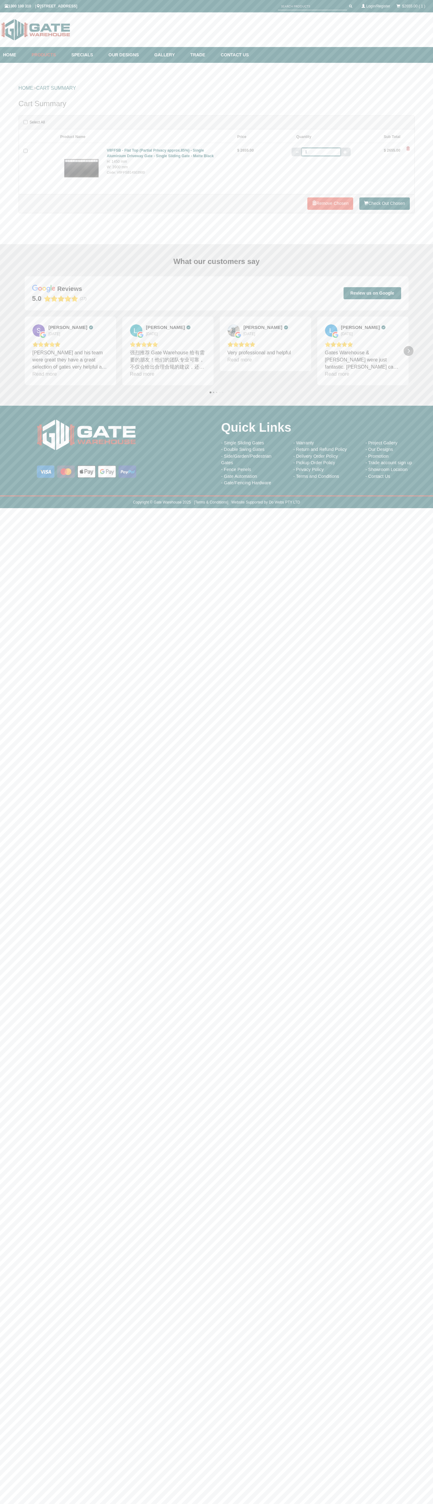 The image size is (433, 1504). I want to click on a: - Our Designs, so click(379, 449).